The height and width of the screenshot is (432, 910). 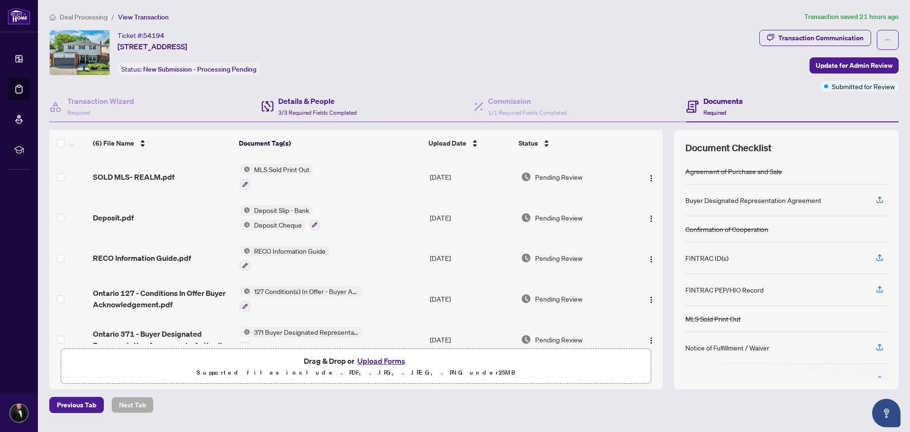 What do you see at coordinates (163, 339) in the screenshot?
I see `span: Ontario 371 - Buyer Designated Representation Agreement - Authority for Purchase or Lease.pdf` at bounding box center [163, 339].